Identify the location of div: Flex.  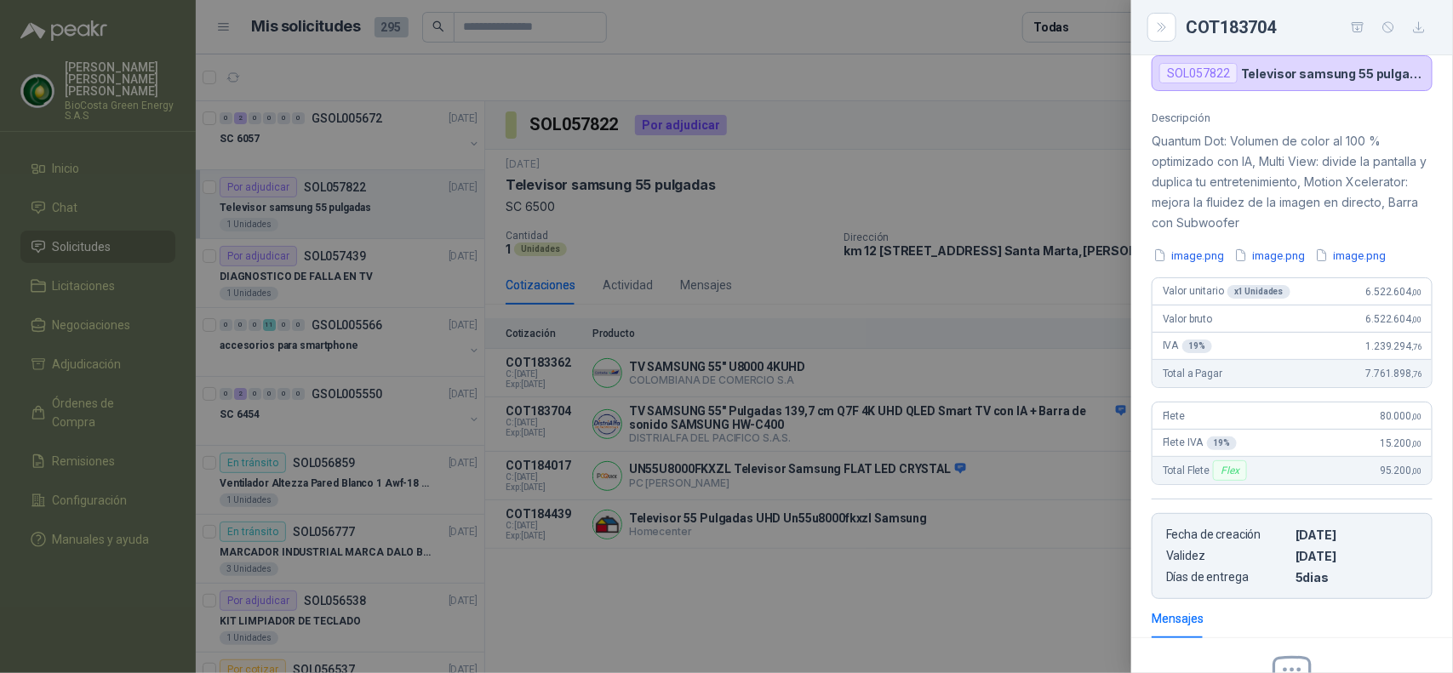
(1229, 471).